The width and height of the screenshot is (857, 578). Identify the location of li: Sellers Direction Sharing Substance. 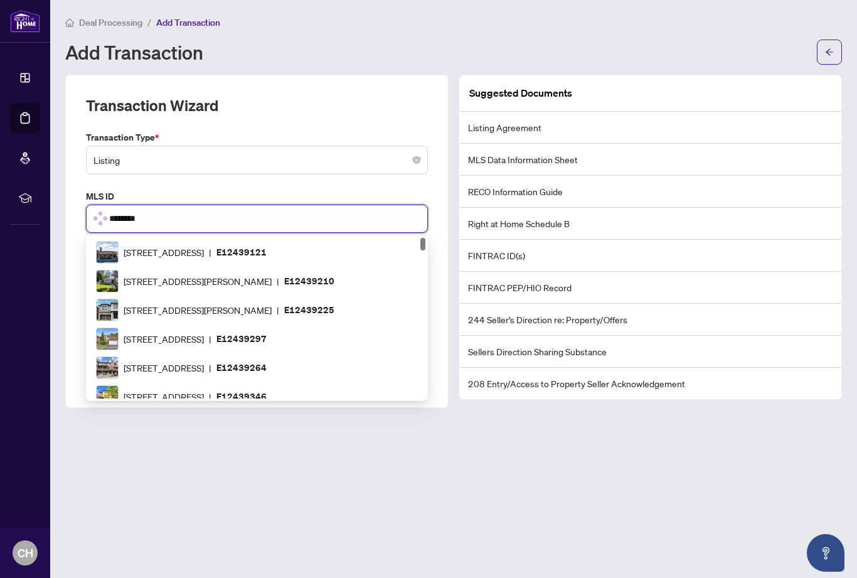
(650, 351).